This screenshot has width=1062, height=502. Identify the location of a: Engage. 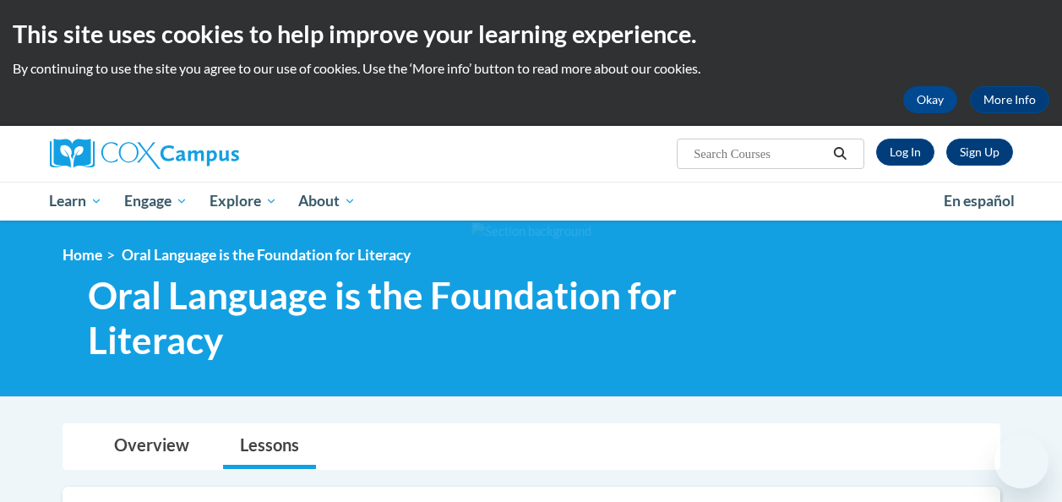
(155, 201).